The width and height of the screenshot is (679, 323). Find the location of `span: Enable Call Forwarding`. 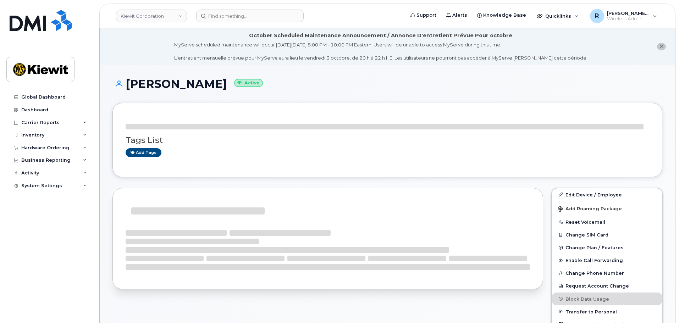

span: Enable Call Forwarding is located at coordinates (594, 260).